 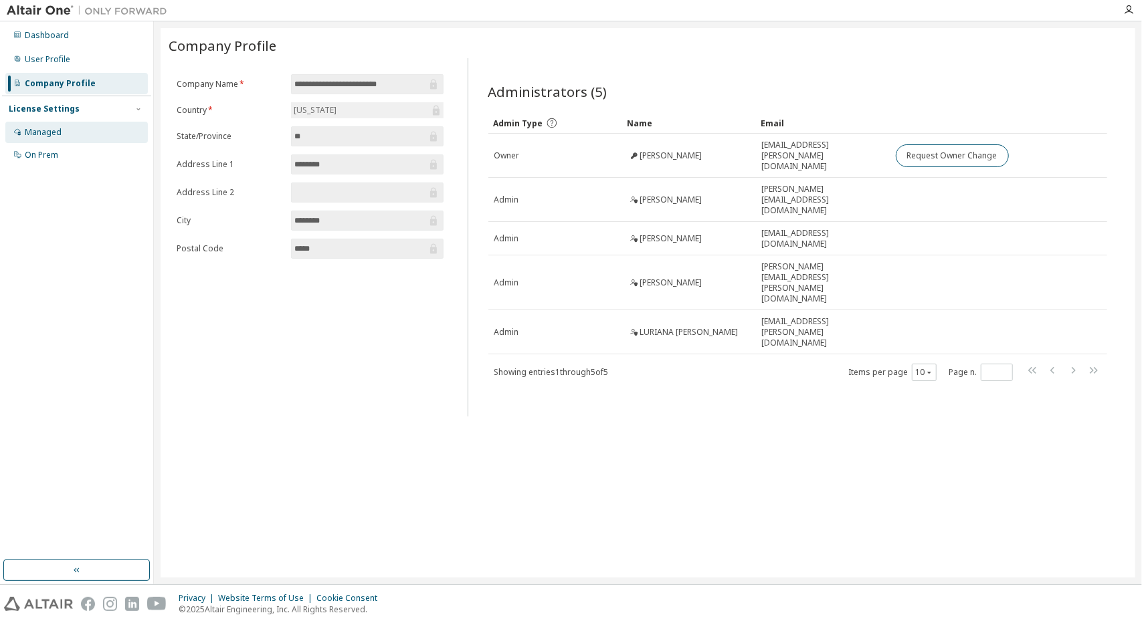 What do you see at coordinates (229, 110) in the screenshot?
I see `label: Country` at bounding box center [229, 110].